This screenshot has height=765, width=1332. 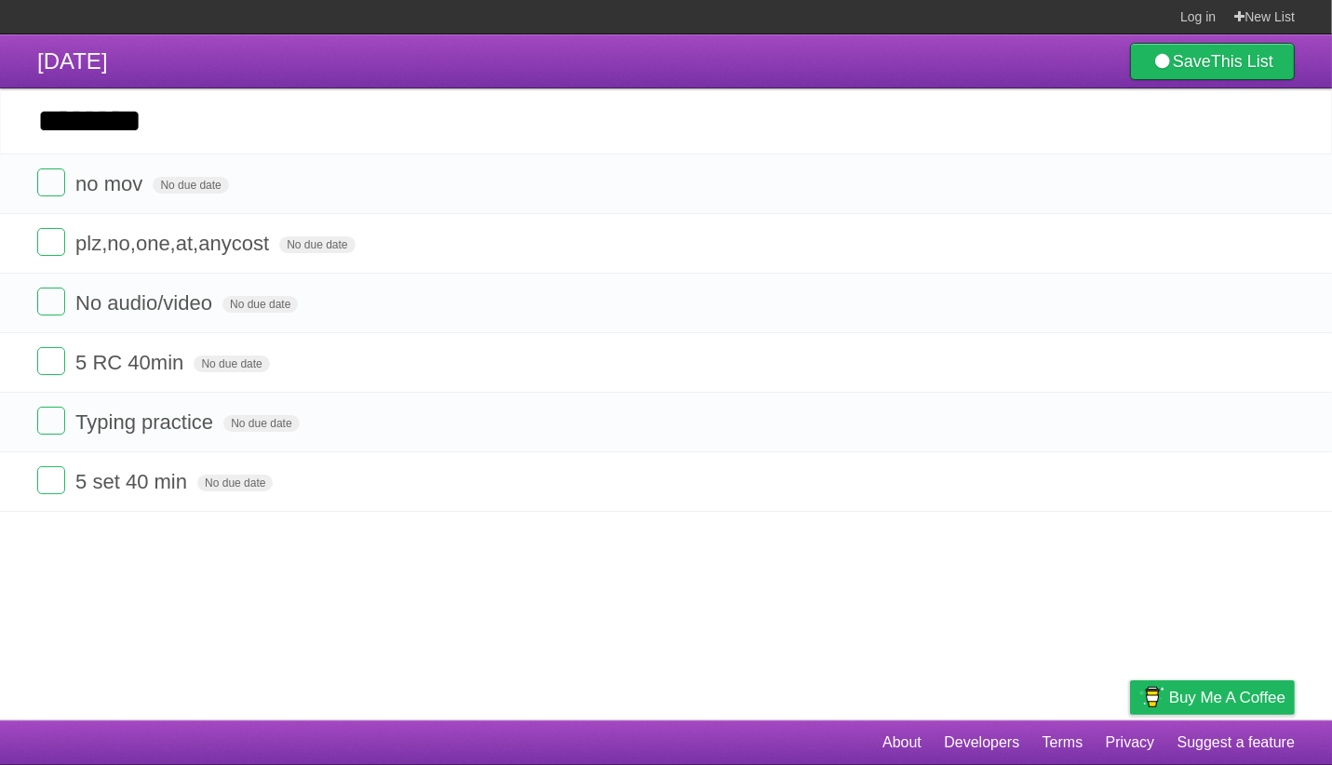 I want to click on a: Privacy, so click(x=1130, y=743).